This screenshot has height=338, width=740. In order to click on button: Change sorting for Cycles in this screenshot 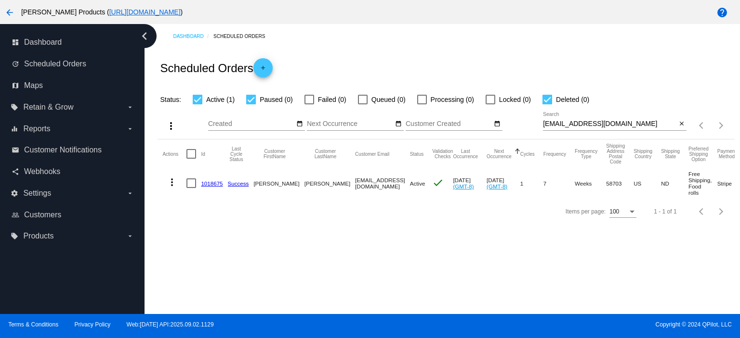, I will do `click(527, 154)`.